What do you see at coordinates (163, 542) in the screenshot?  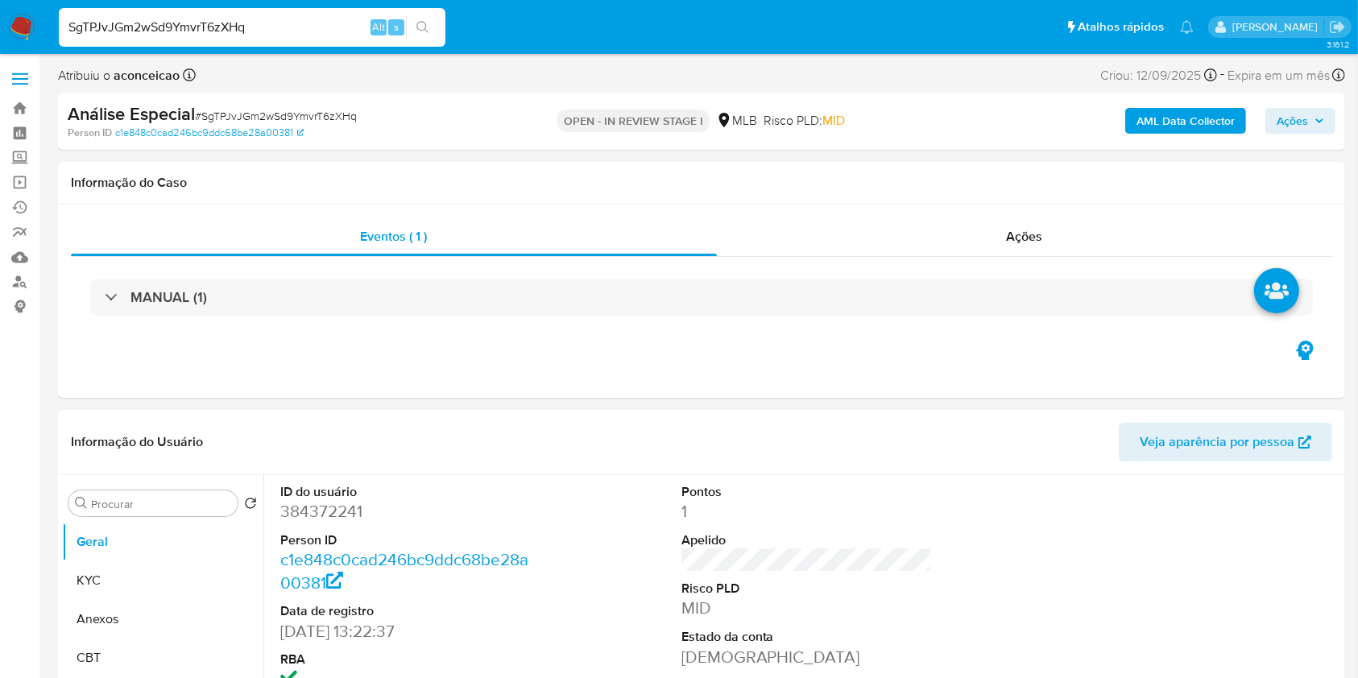 I see `button: Geral` at bounding box center [163, 542].